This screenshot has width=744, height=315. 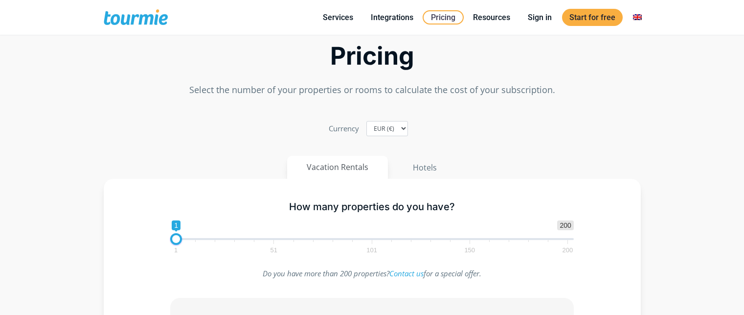 I want to click on span: 101, so click(x=372, y=249).